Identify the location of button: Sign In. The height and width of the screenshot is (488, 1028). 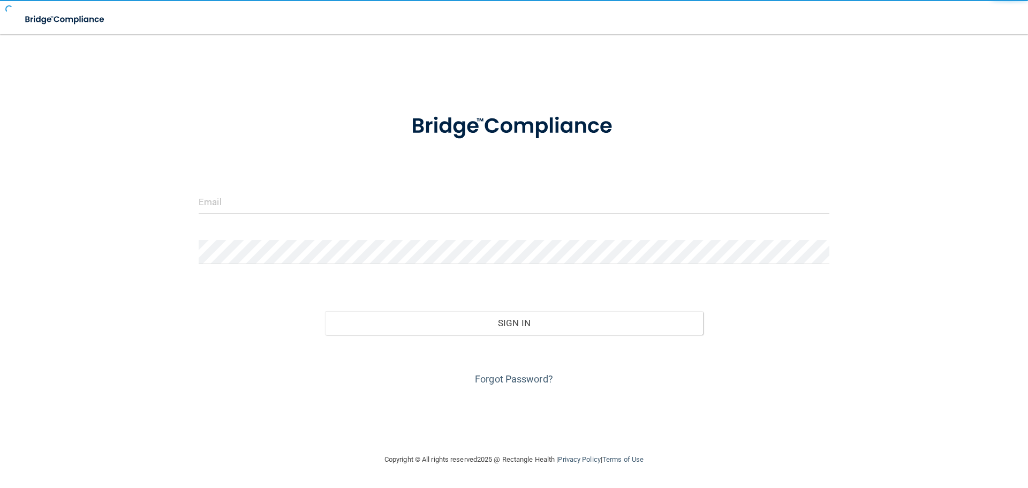
(514, 323).